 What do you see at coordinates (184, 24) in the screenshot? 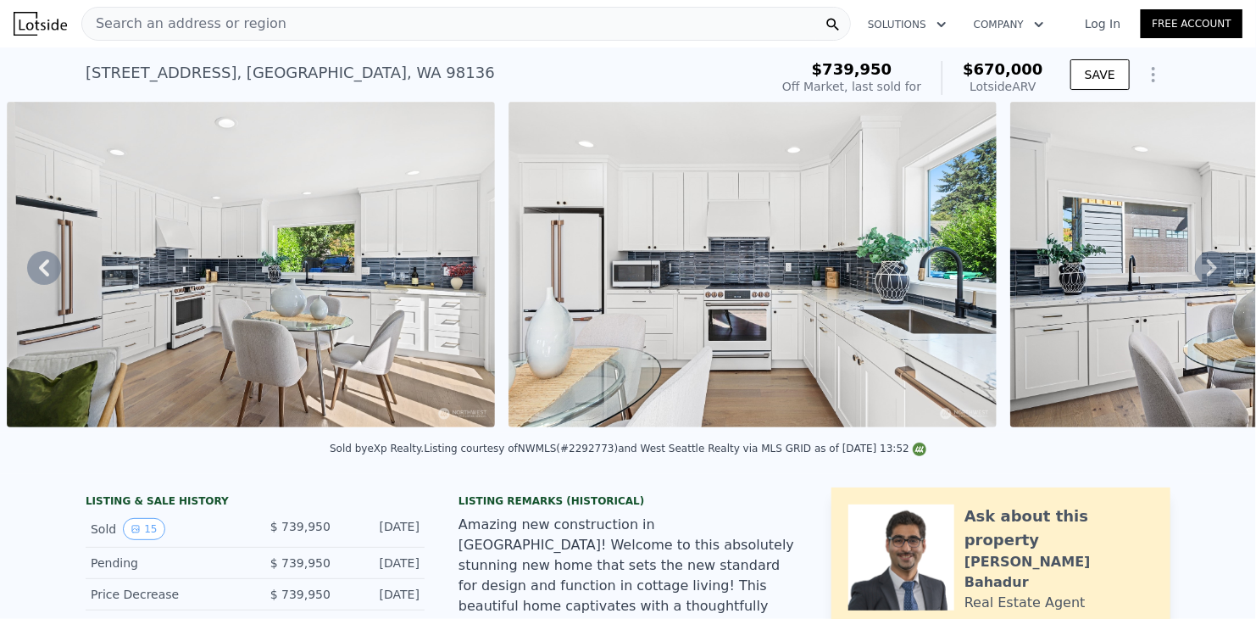
I see `span: Search an address or region` at bounding box center [184, 24].